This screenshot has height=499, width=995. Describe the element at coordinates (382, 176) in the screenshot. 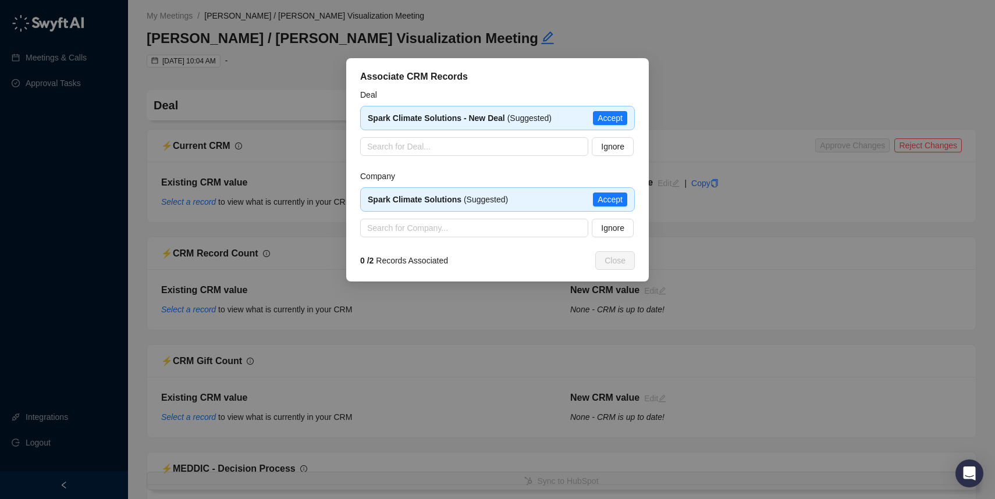

I see `label: Company` at that location.